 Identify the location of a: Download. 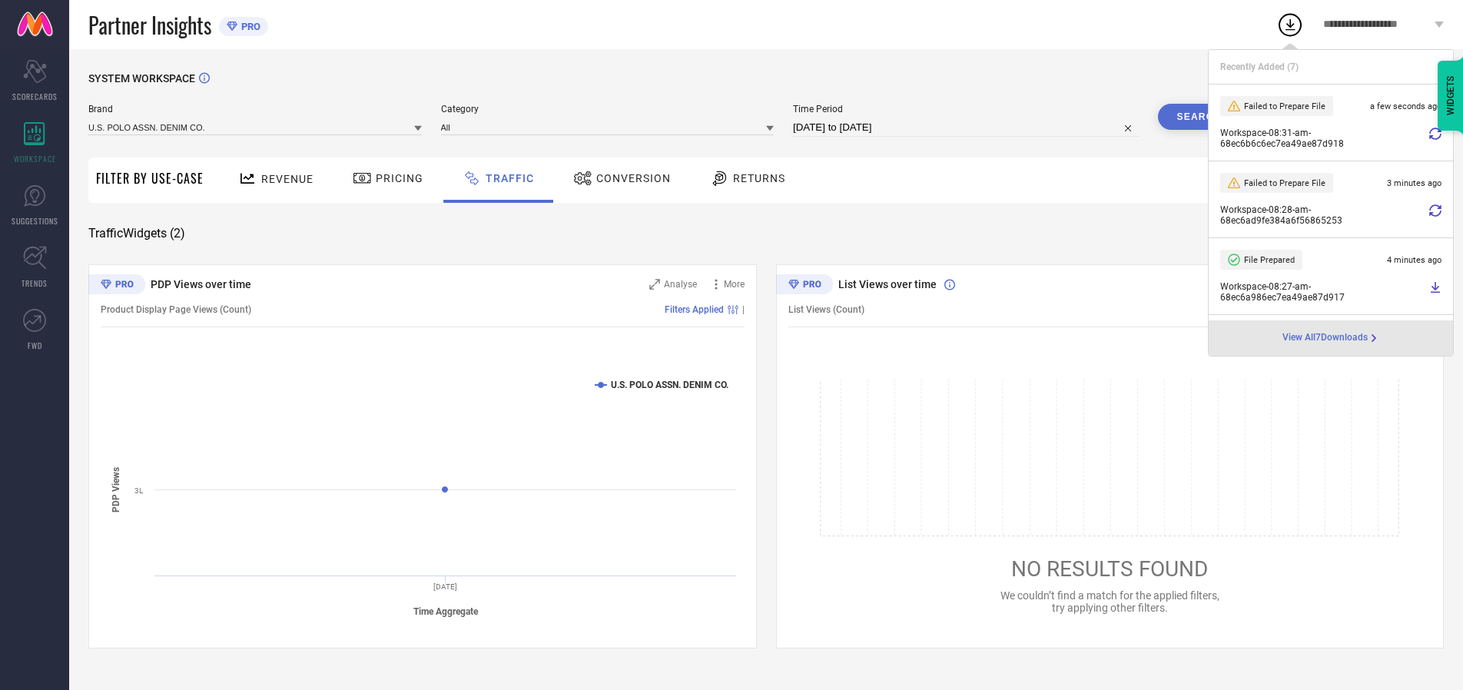
(1436, 292).